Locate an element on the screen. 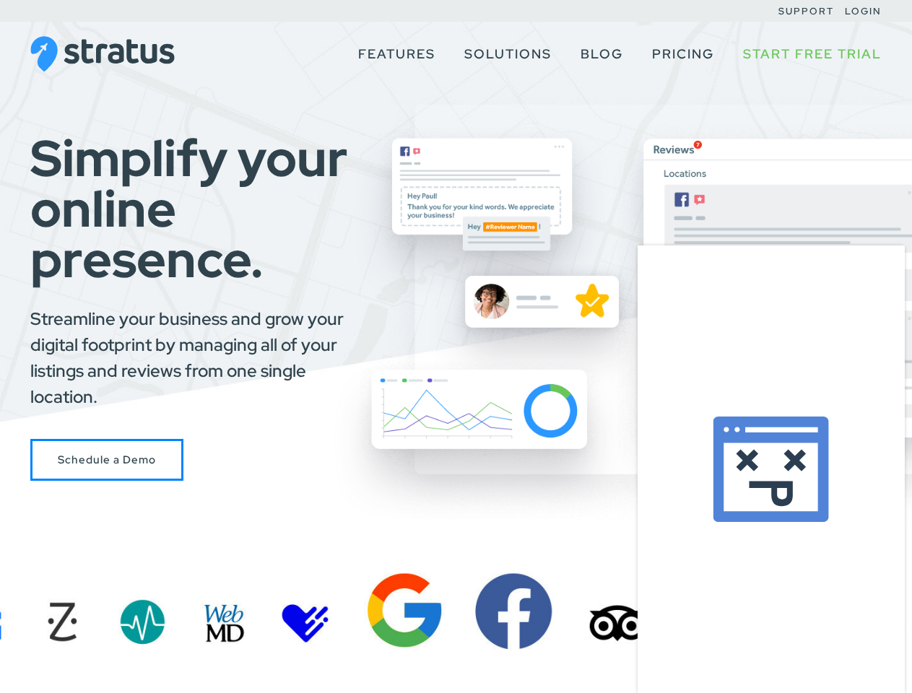 The width and height of the screenshot is (912, 693). a: Solutions is located at coordinates (508, 54).